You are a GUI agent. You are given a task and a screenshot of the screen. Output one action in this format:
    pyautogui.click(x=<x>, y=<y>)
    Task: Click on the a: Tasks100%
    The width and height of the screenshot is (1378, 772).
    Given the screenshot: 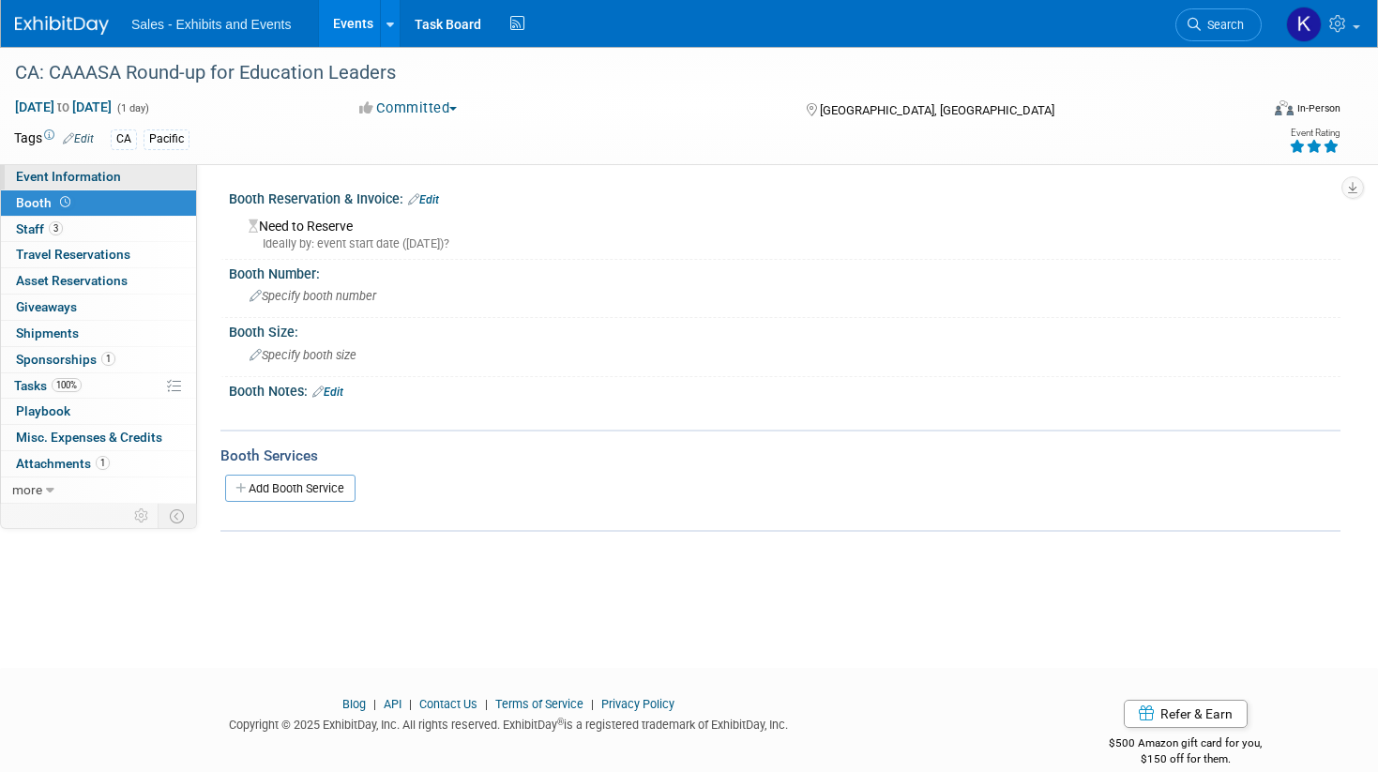 What is the action you would take?
    pyautogui.click(x=98, y=385)
    